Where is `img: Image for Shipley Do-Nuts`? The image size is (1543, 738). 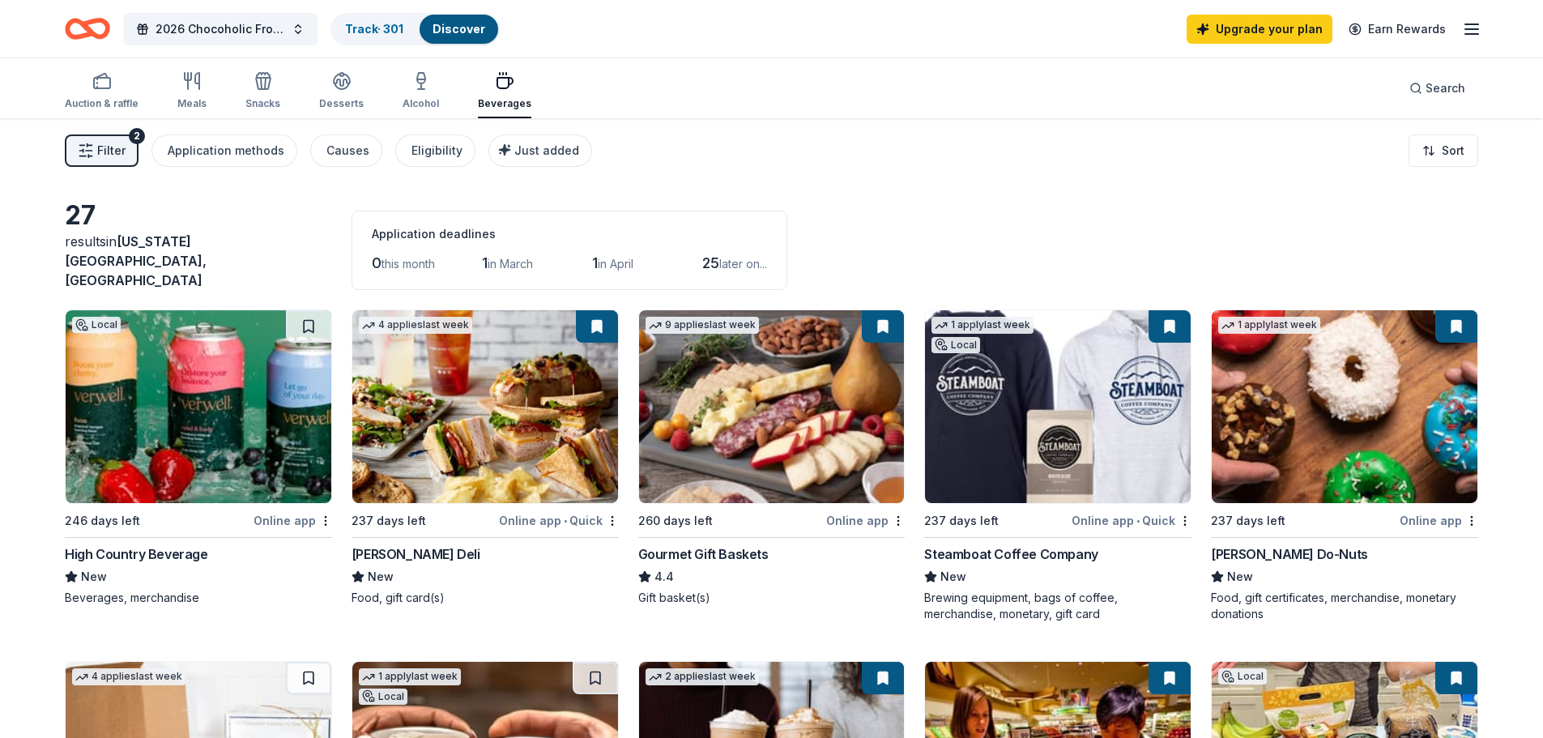
img: Image for Shipley Do-Nuts is located at coordinates (1345, 407).